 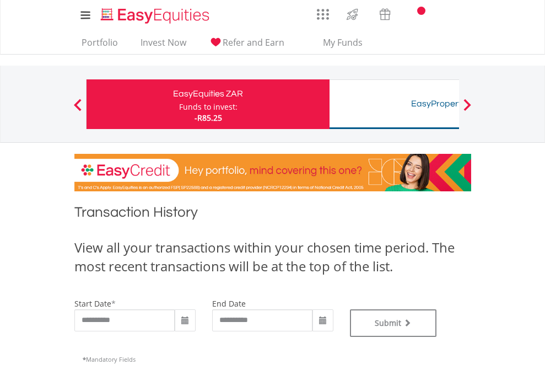 What do you see at coordinates (273, 215) in the screenshot?
I see `h1: Transaction History` at bounding box center [273, 215].